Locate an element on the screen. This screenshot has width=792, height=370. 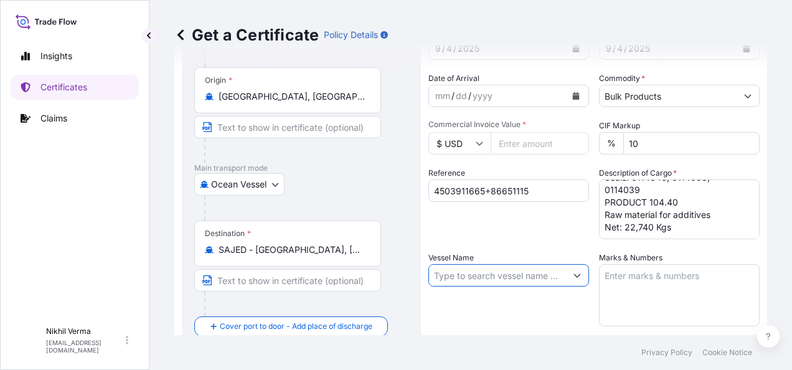
a: Certificates is located at coordinates (75, 87).